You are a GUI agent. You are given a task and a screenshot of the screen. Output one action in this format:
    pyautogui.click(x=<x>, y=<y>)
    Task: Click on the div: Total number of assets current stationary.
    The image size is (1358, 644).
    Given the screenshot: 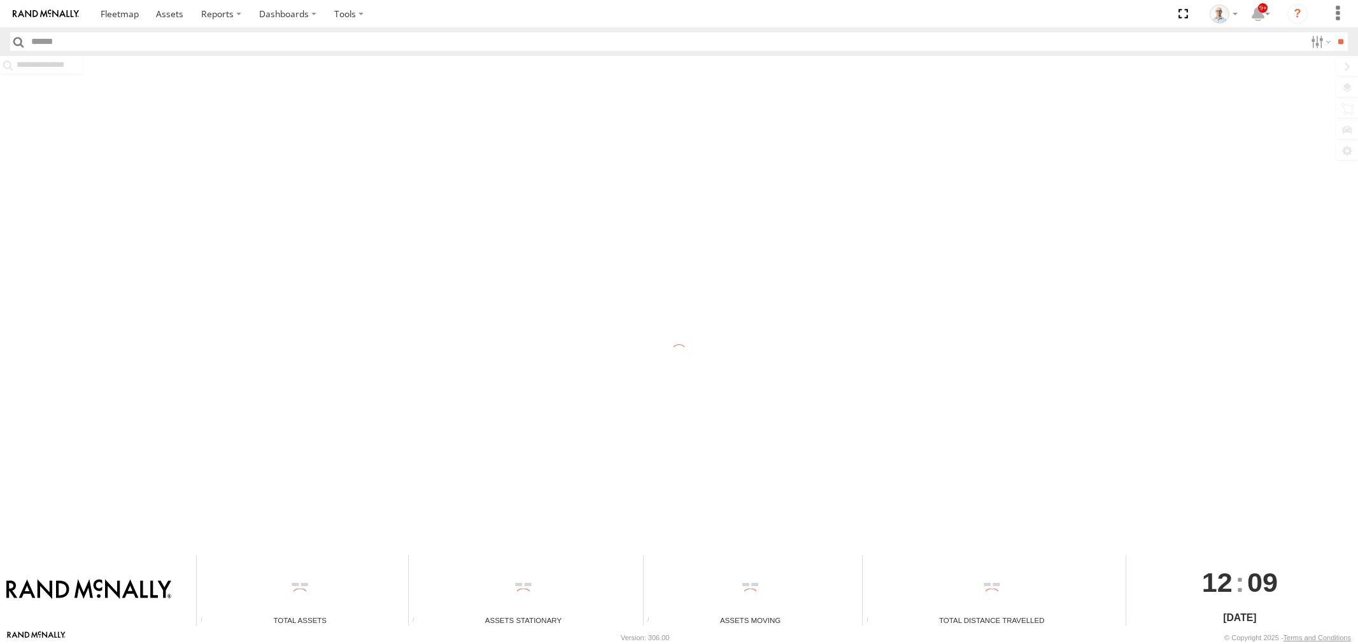 What is the action you would take?
    pyautogui.click(x=418, y=621)
    